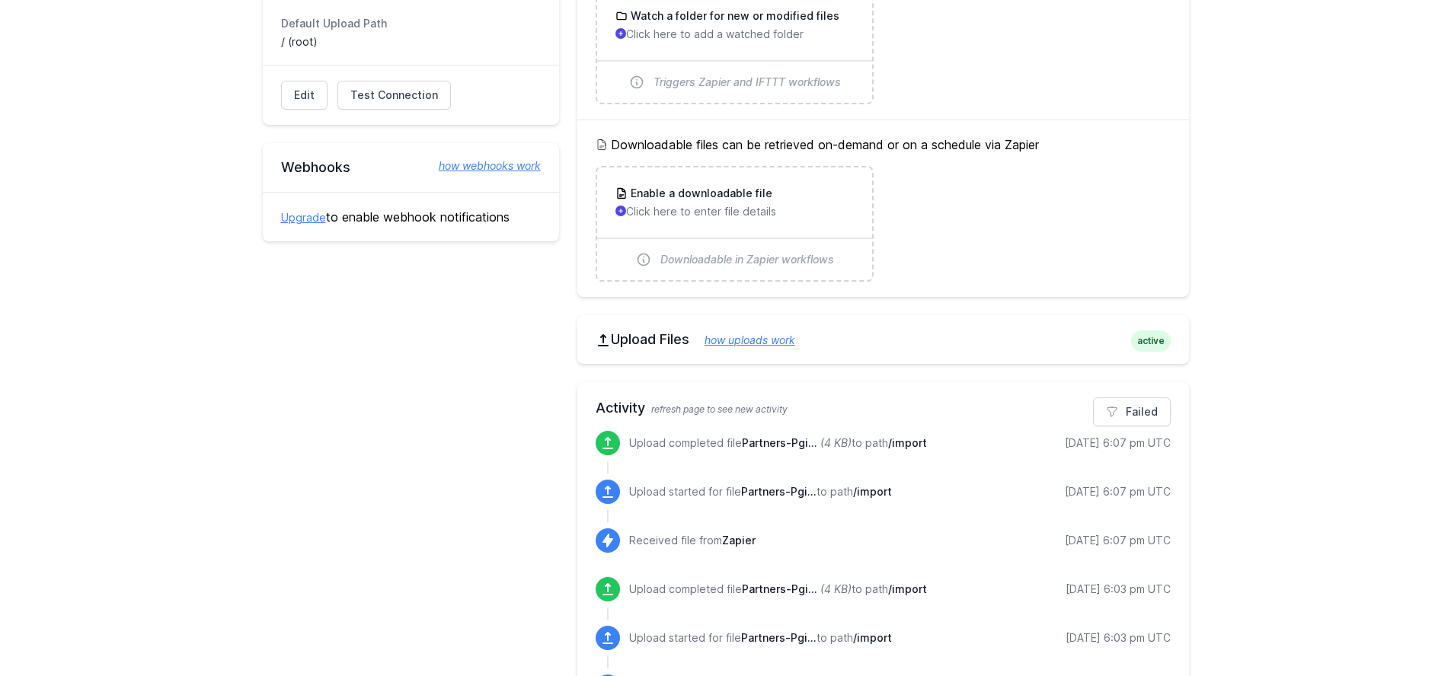 This screenshot has height=676, width=1451. I want to click on div: to enable webhook notifications, so click(411, 216).